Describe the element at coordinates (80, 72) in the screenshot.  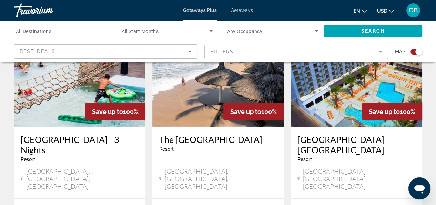
I see `img: S183O01X.jpg` at that location.